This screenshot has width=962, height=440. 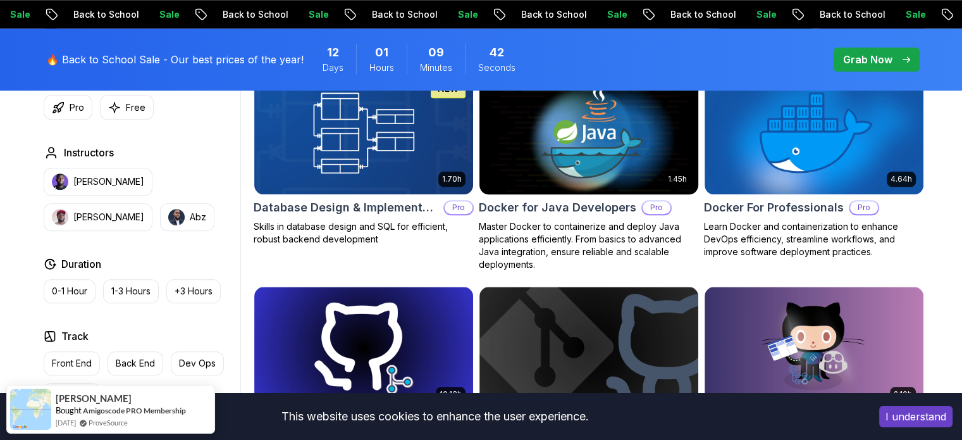 What do you see at coordinates (127, 107) in the screenshot?
I see `button: Free` at bounding box center [127, 107].